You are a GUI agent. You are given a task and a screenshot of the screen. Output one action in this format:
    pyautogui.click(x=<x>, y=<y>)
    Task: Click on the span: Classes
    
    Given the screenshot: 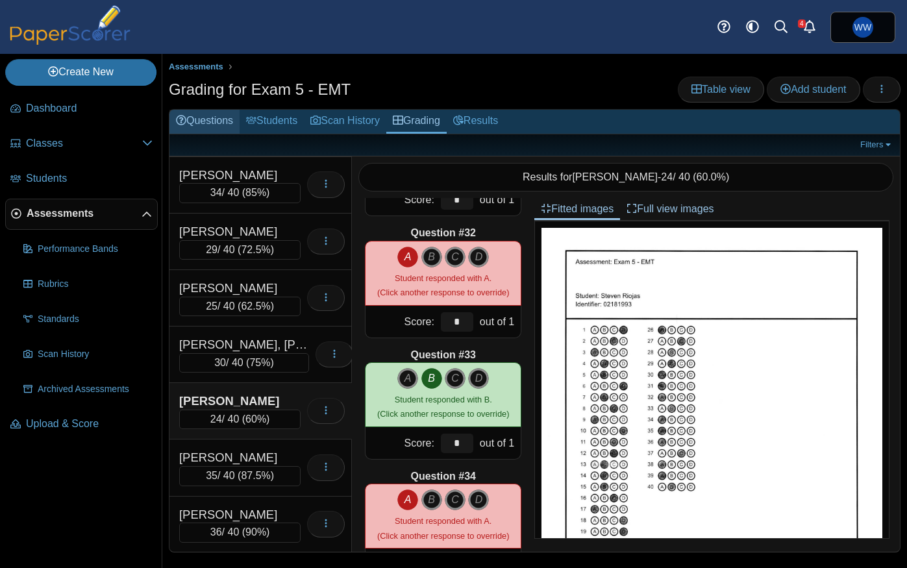 What is the action you would take?
    pyautogui.click(x=84, y=143)
    